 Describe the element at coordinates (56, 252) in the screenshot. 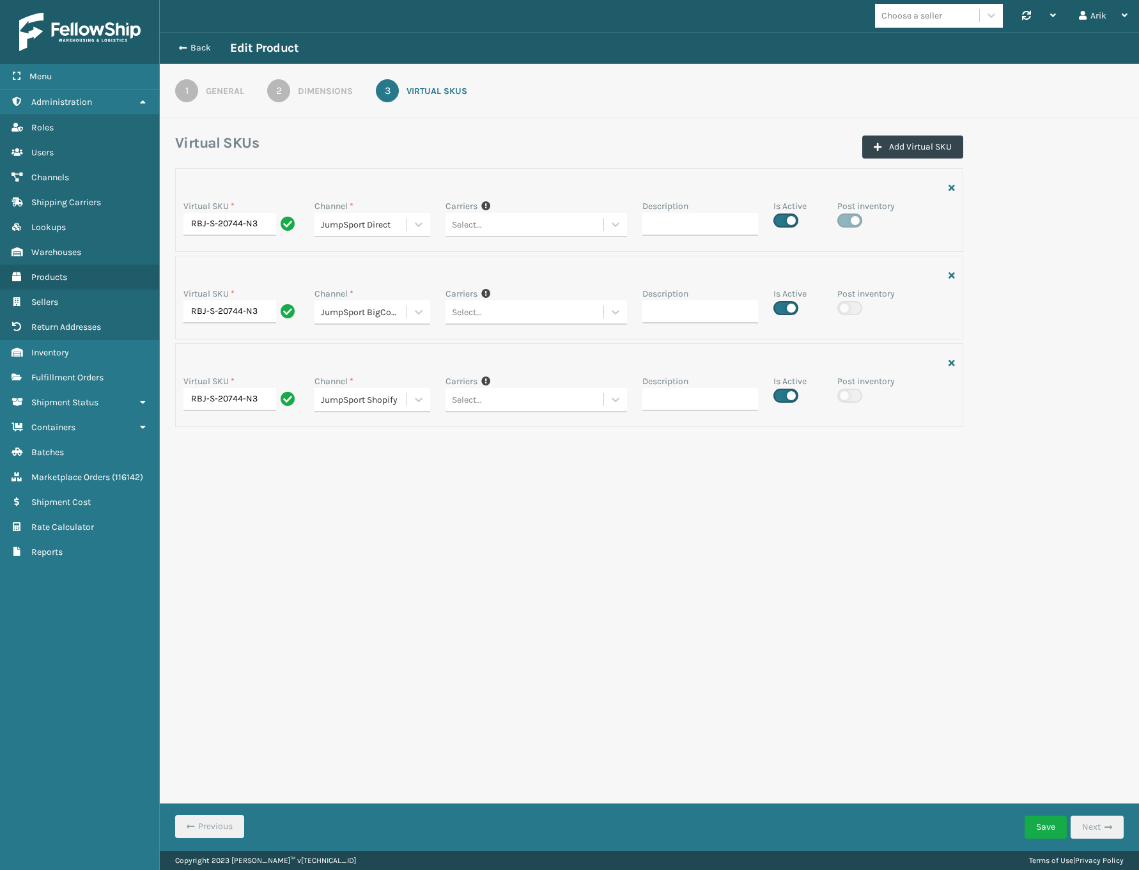

I see `span: Warehouses` at that location.